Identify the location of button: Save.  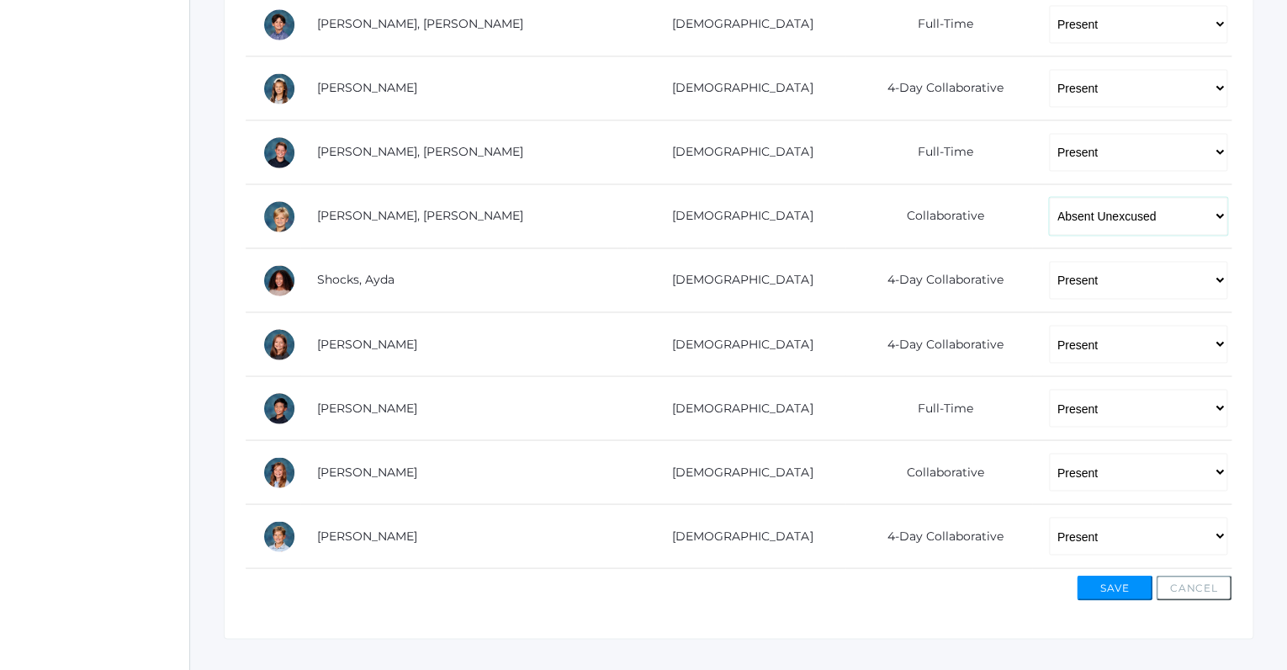
(1115, 587).